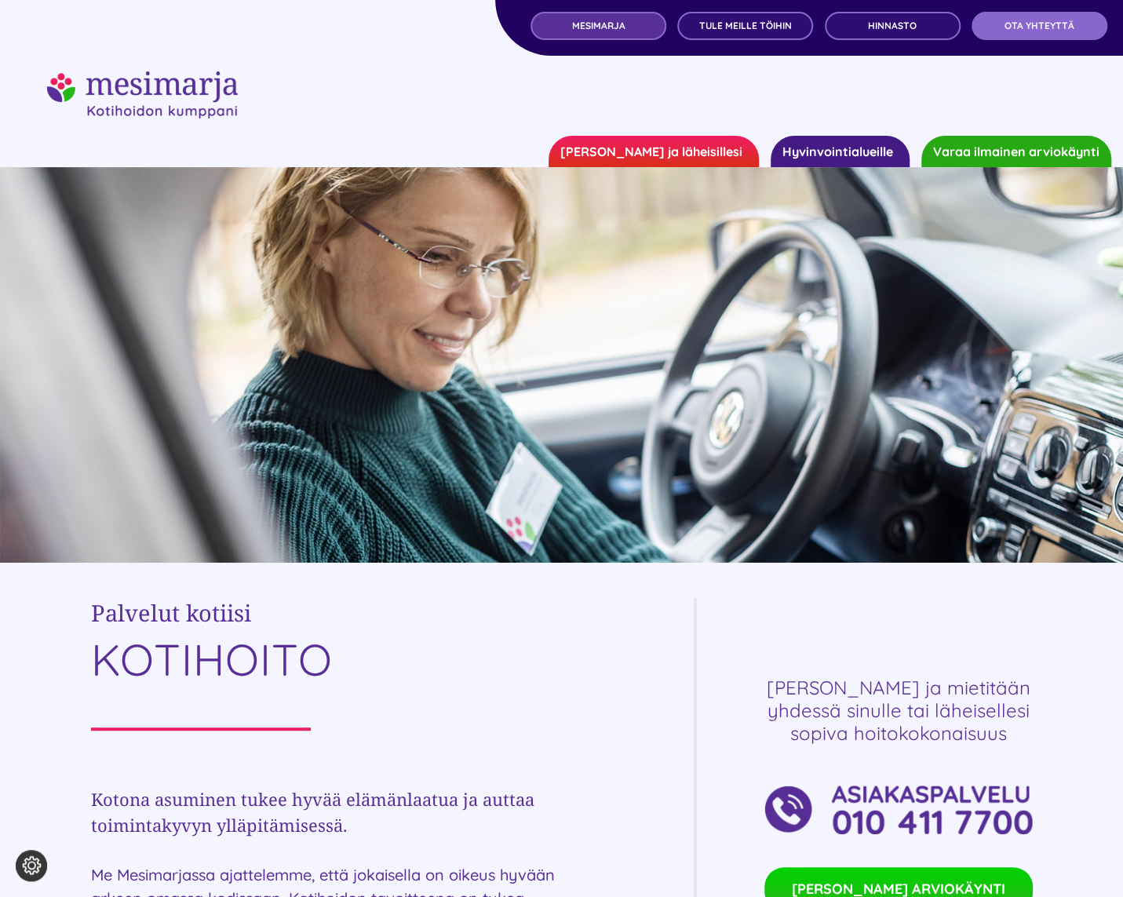 This screenshot has height=897, width=1123. What do you see at coordinates (598, 26) in the screenshot?
I see `span: MESIMARJA` at bounding box center [598, 26].